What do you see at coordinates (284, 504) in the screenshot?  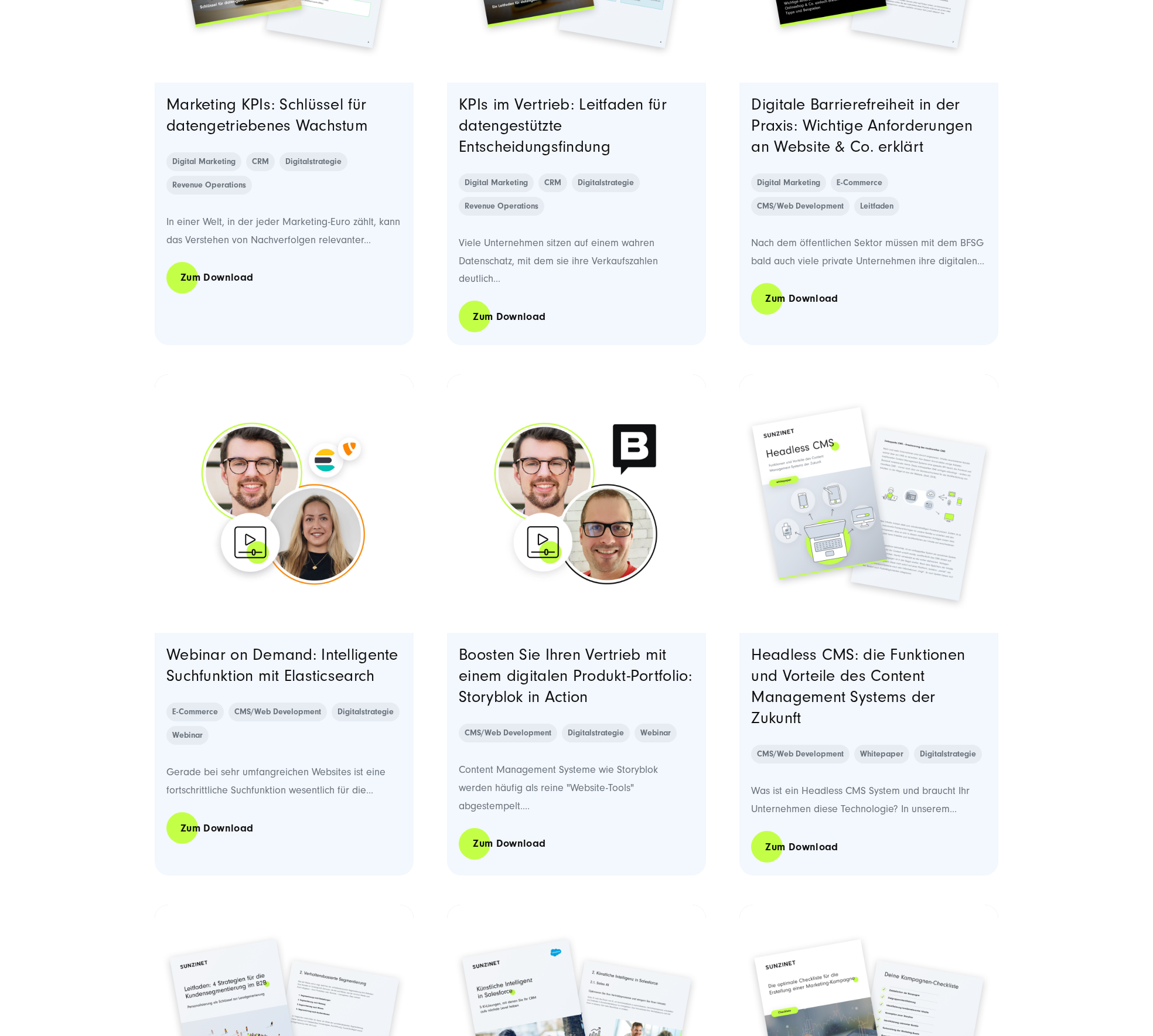 I see `img: Headerbild des Webinars ‚Intelligente Suchfunktion mit Elasticsearch‘: Zwei Personen, eine lächel...` at bounding box center [284, 504].